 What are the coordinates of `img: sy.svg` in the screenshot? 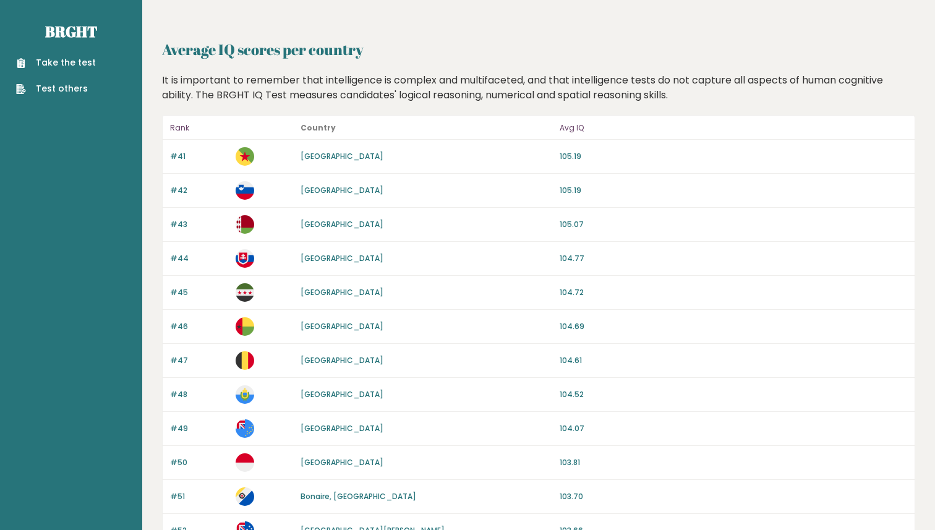 It's located at (245, 293).